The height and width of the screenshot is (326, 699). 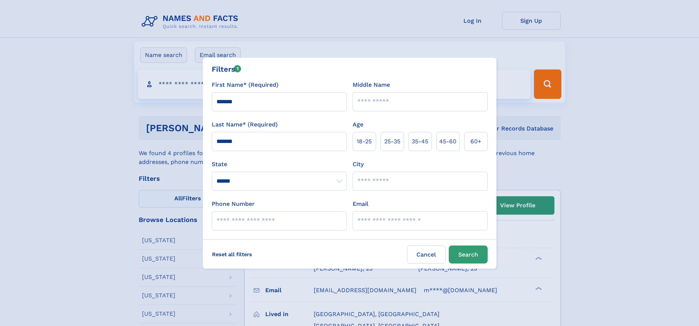 What do you see at coordinates (233, 204) in the screenshot?
I see `label: Phone Number` at bounding box center [233, 204].